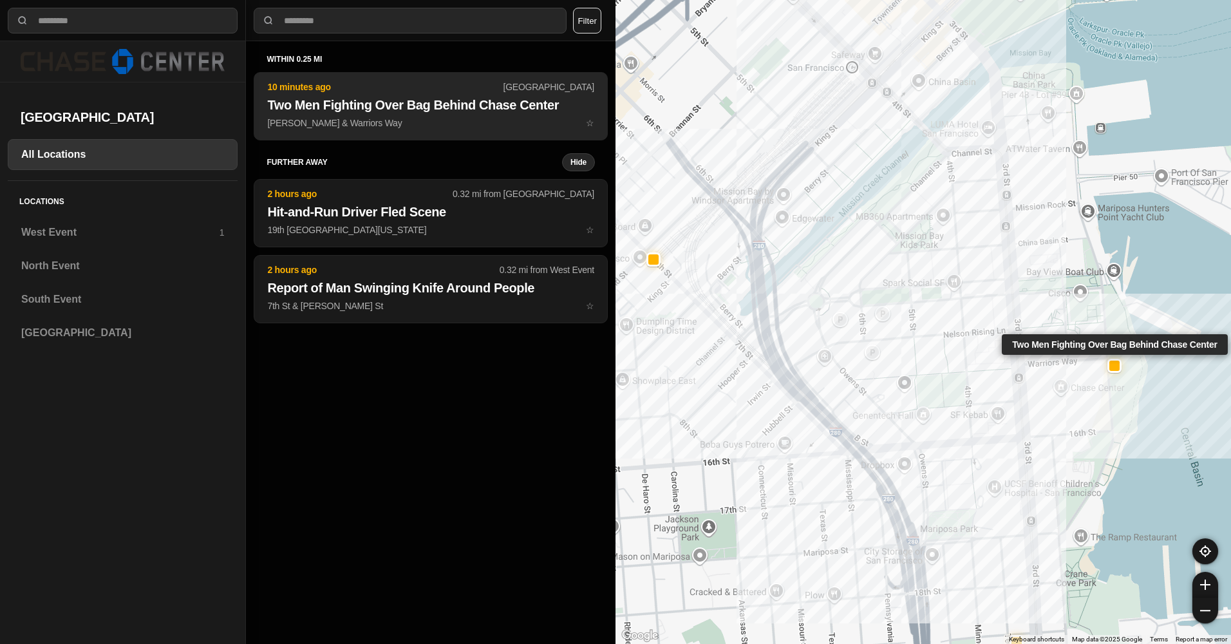 Image resolution: width=1231 pixels, height=644 pixels. I want to click on img: zoom-out, so click(1205, 610).